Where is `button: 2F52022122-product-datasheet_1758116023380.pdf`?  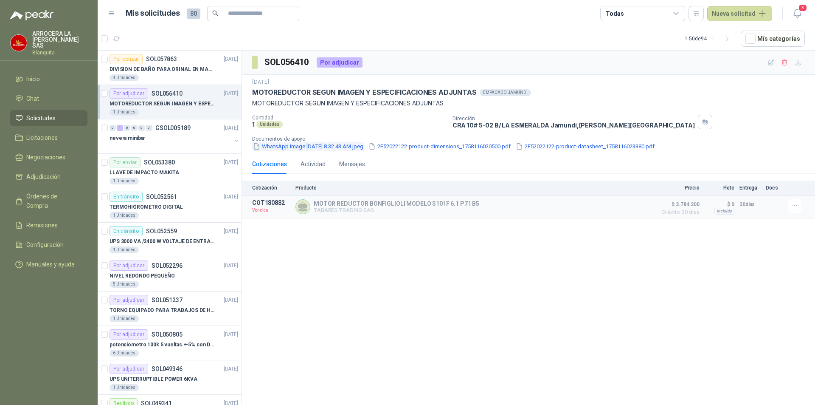 button: 2F52022122-product-datasheet_1758116023380.pdf is located at coordinates (585, 146).